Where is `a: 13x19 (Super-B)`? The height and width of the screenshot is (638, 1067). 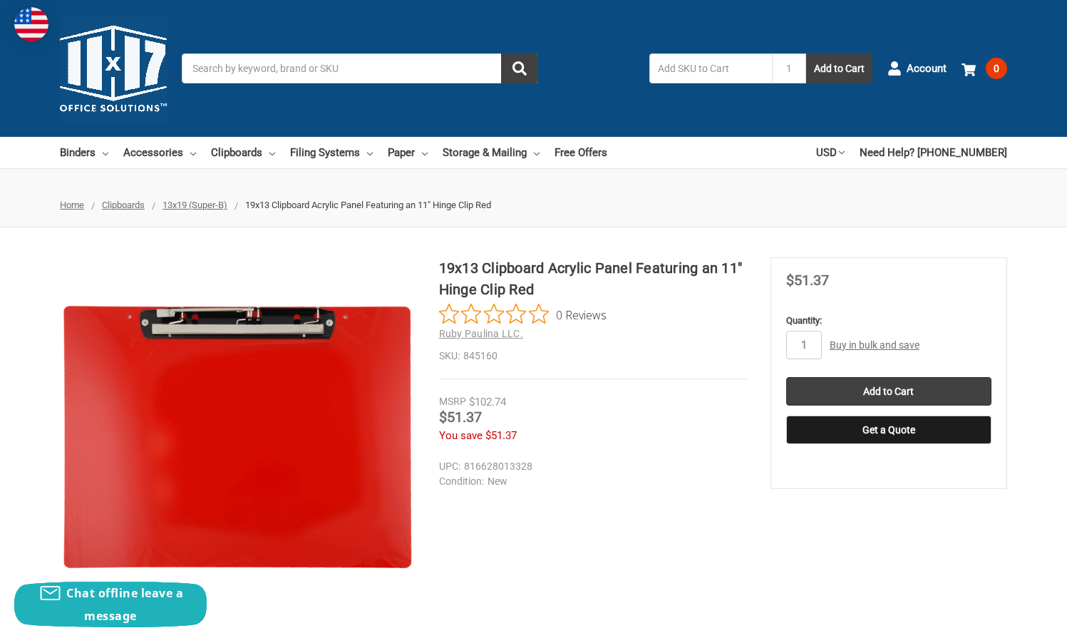
a: 13x19 (Super-B) is located at coordinates (195, 204).